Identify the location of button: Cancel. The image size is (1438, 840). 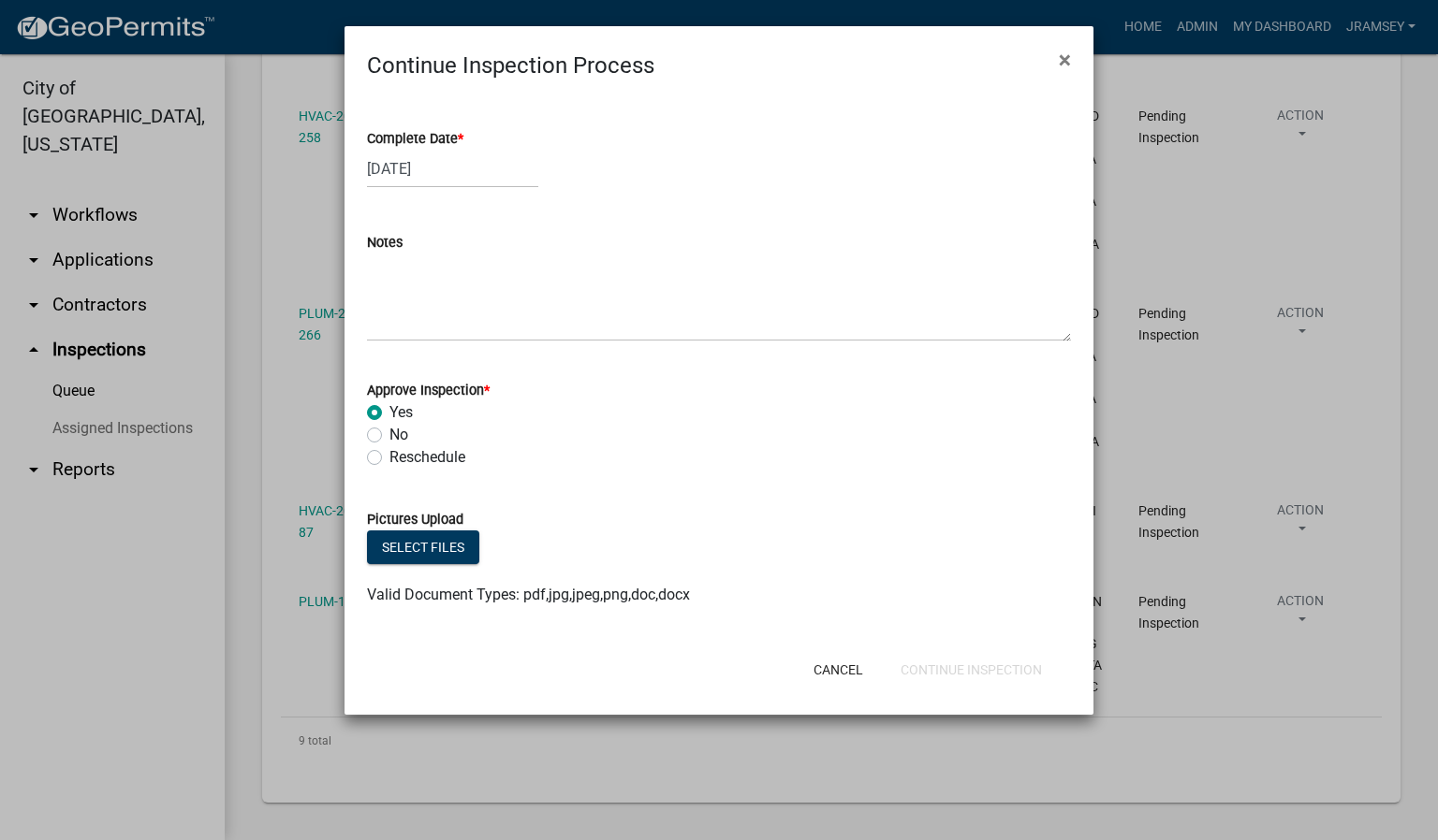
(837, 670).